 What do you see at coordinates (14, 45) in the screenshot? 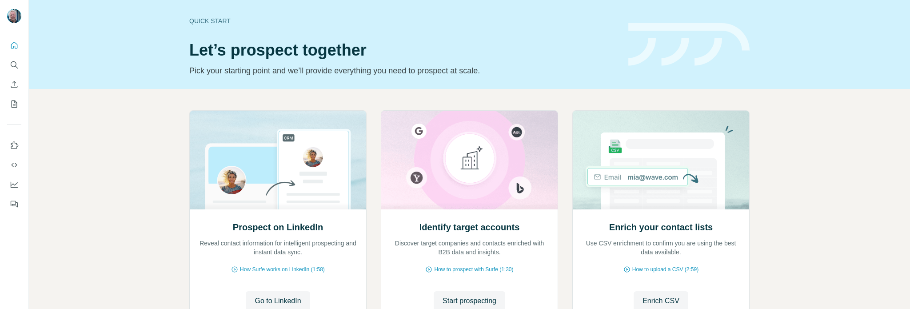
I see `button: Quick start` at bounding box center [14, 45].